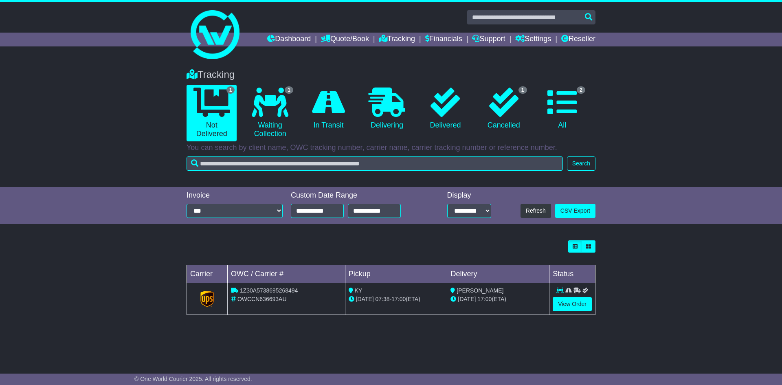 The image size is (782, 385). Describe the element at coordinates (207, 274) in the screenshot. I see `td: Carrier` at that location.